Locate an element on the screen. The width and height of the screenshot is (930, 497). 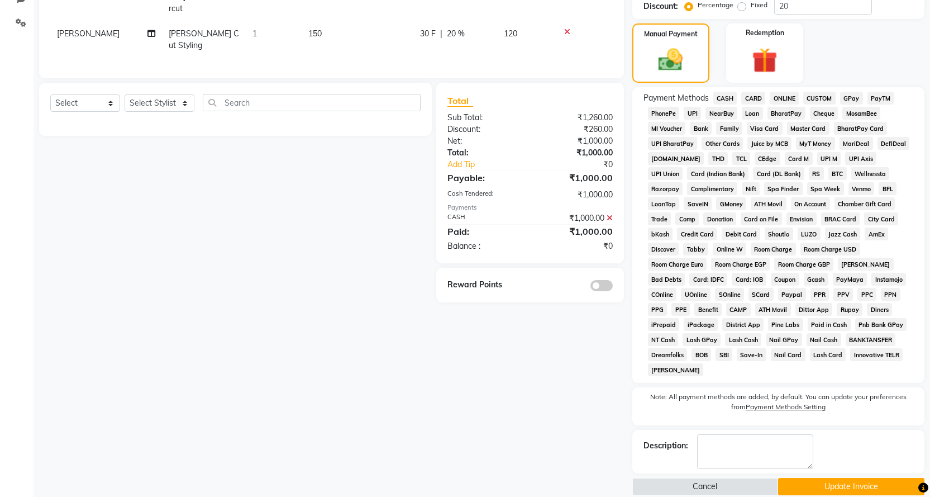
div: Payable: is located at coordinates (484, 178).